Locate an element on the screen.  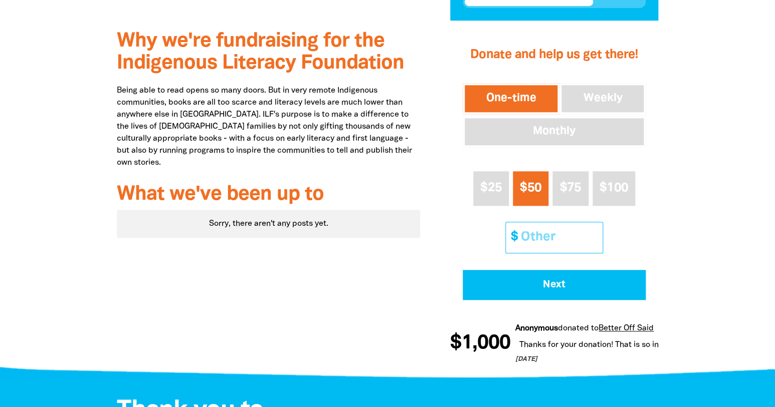
div: Donation stream is located at coordinates (554, 344).